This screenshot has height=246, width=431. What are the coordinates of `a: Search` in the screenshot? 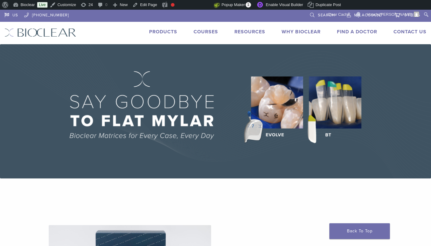 It's located at (323, 14).